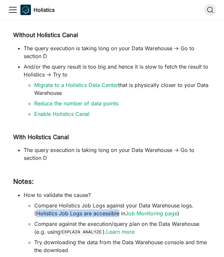 This screenshot has height=257, width=224. I want to click on li: that is physically closer to your Data Warehouse, so click(122, 89).